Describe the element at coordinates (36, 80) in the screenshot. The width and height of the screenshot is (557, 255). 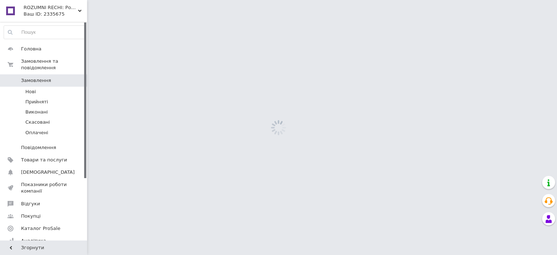
I see `span: Замовлення` at that location.